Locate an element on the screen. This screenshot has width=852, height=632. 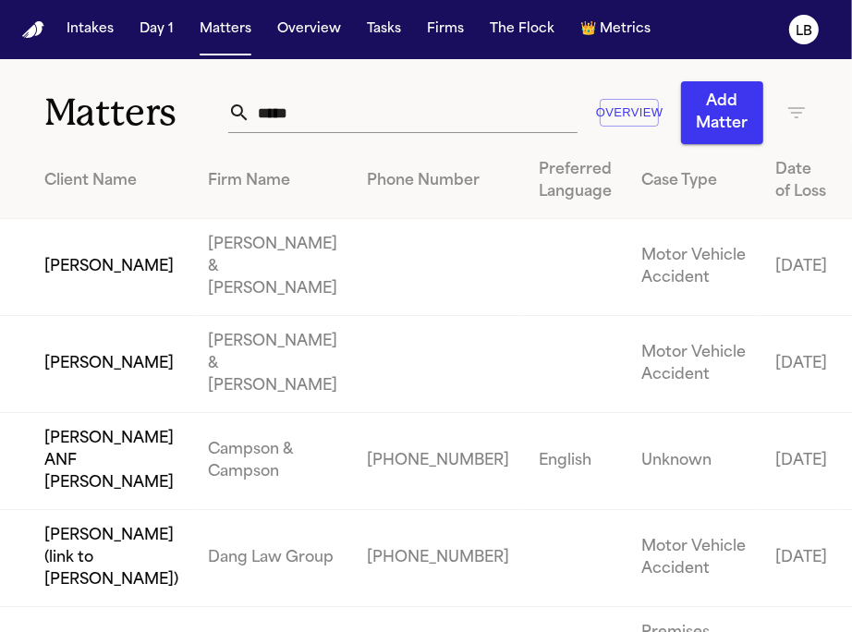
a: Overview is located at coordinates (309, 30).